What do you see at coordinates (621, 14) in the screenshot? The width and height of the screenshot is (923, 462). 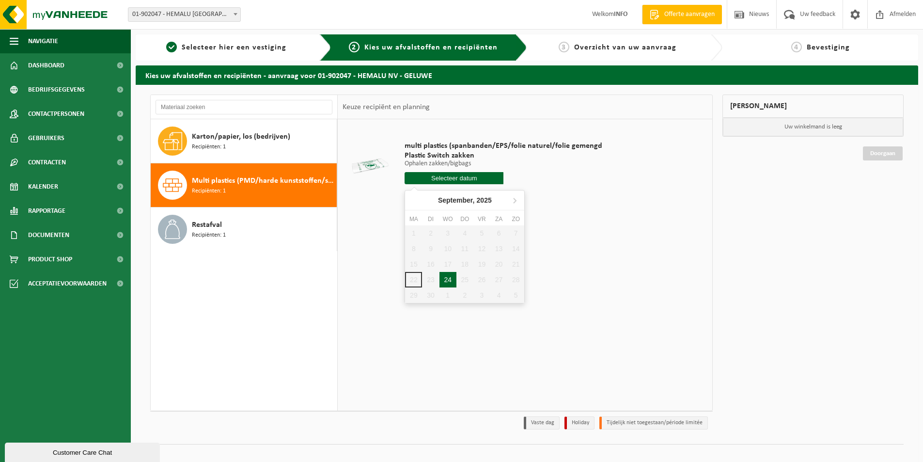 I see `strong: INFO` at bounding box center [621, 14].